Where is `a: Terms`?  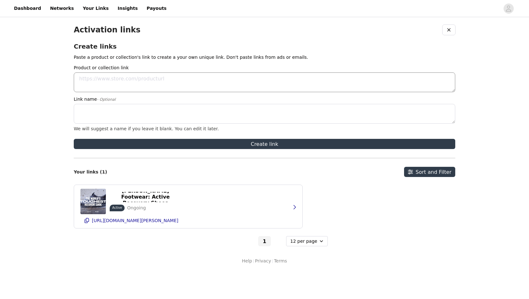 a: Terms is located at coordinates (280, 261).